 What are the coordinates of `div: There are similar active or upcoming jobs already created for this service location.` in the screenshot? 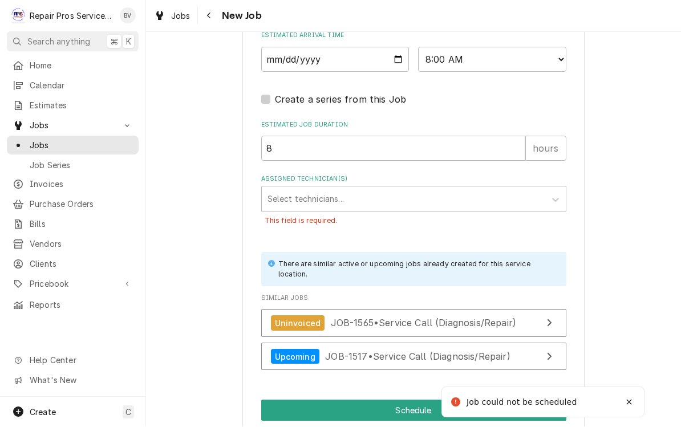 It's located at (417, 270).